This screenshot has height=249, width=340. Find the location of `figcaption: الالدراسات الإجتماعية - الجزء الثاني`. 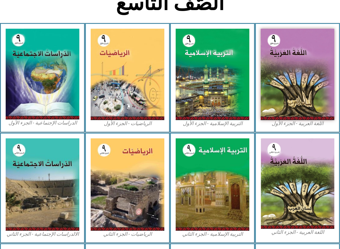

figcaption: الالدراسات الإجتماعية - الجزء الثاني is located at coordinates (43, 234).